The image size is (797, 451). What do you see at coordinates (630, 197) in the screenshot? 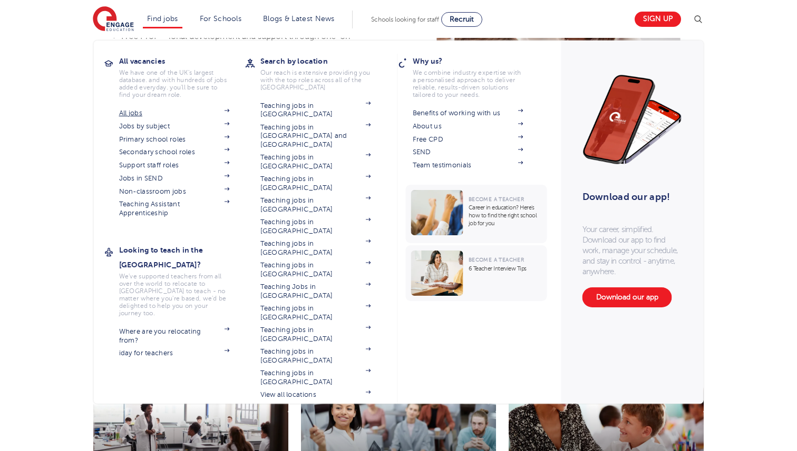
I see `h3: Download our app!` at bounding box center [630, 197].